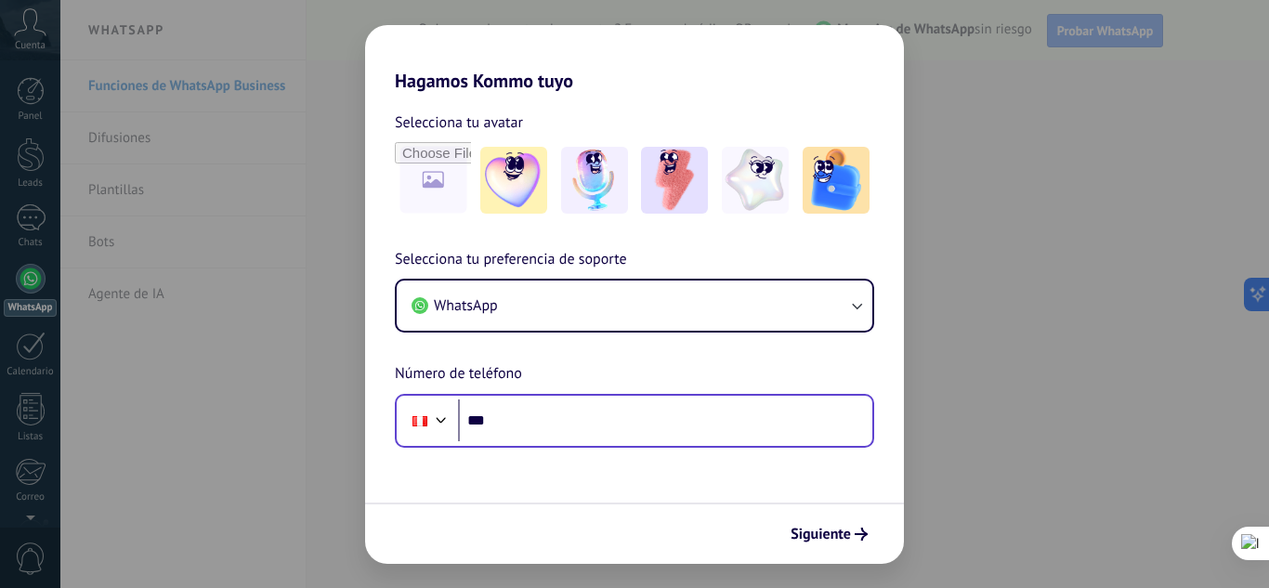 This screenshot has width=1269, height=588. What do you see at coordinates (466, 306) in the screenshot?
I see `span: WhatsApp` at bounding box center [466, 306].